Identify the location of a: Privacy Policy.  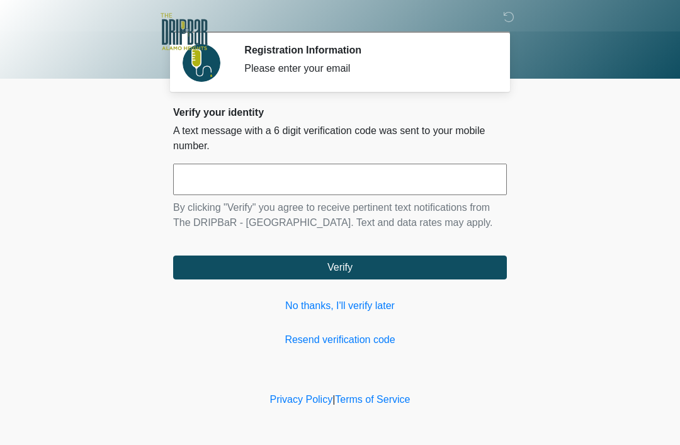
(302, 399).